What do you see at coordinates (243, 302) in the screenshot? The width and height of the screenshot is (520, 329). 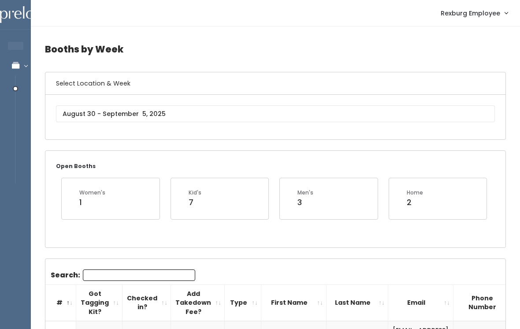 I see `th: Type: activate to sort column ascending` at bounding box center [243, 302].